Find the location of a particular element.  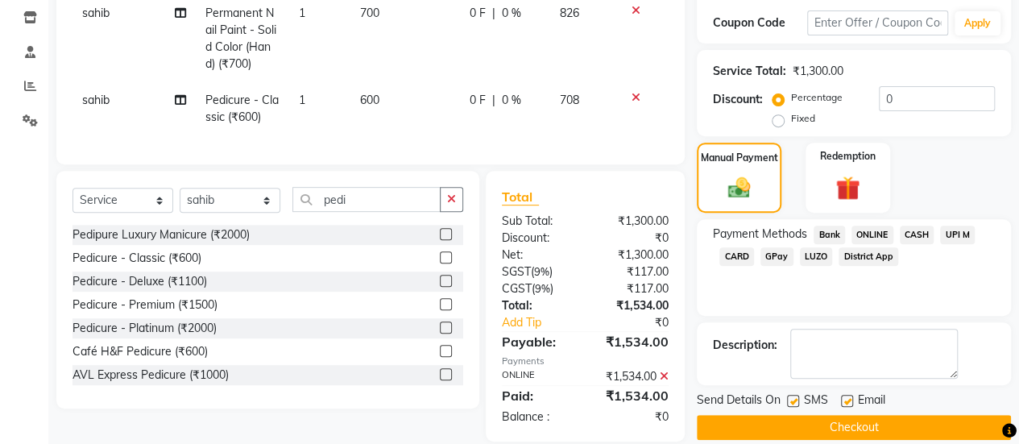

div: Pedicure - Premium (₹1500) is located at coordinates (145, 305).